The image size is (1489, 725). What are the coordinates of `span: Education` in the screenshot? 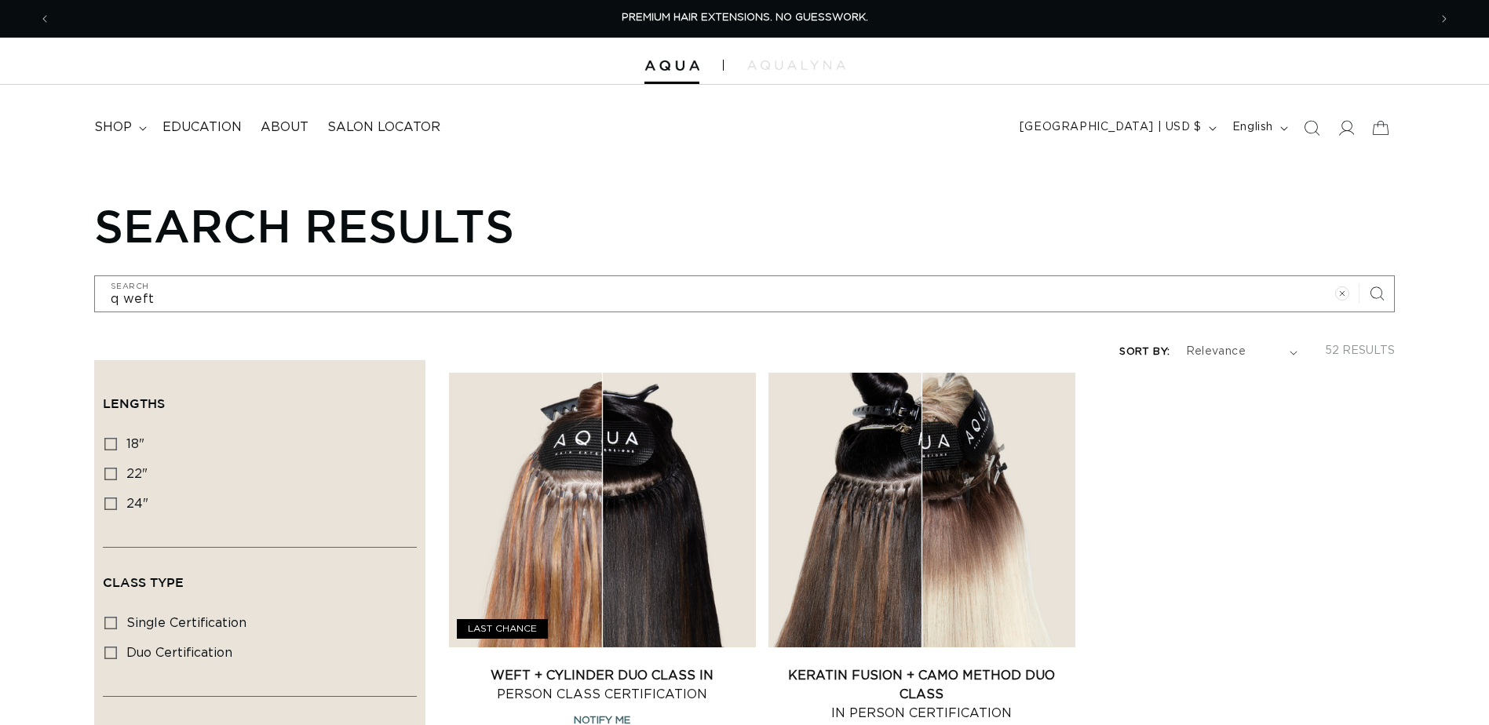 It's located at (202, 127).